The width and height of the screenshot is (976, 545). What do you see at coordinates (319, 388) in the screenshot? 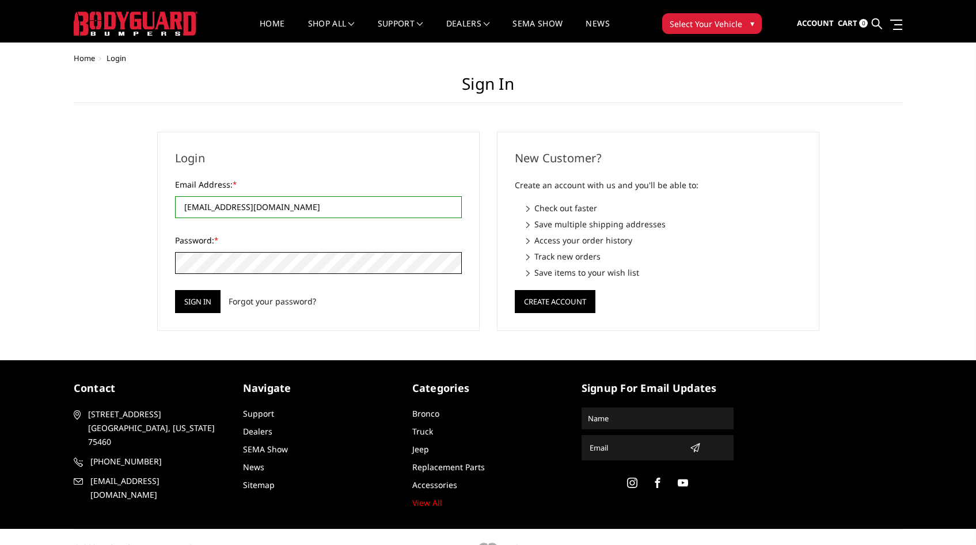
I see `h5: Navigate` at bounding box center [319, 388].